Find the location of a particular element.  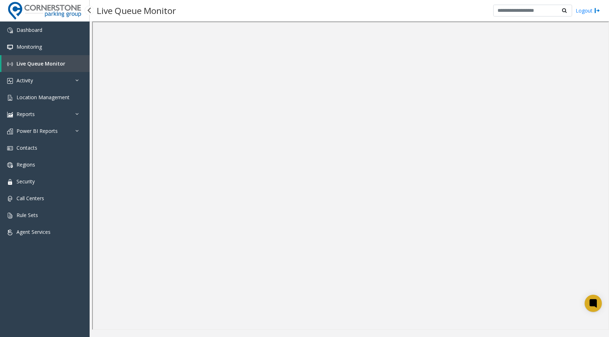

img: logout is located at coordinates (597, 10).